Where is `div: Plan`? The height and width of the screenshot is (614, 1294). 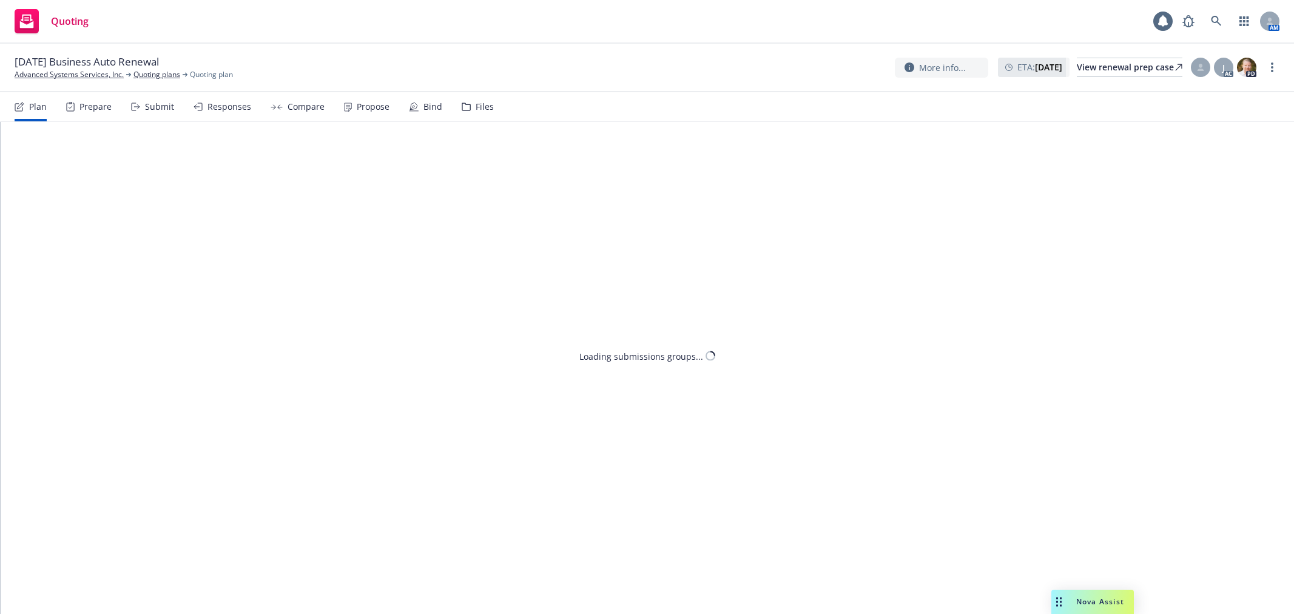 div: Plan is located at coordinates (38, 107).